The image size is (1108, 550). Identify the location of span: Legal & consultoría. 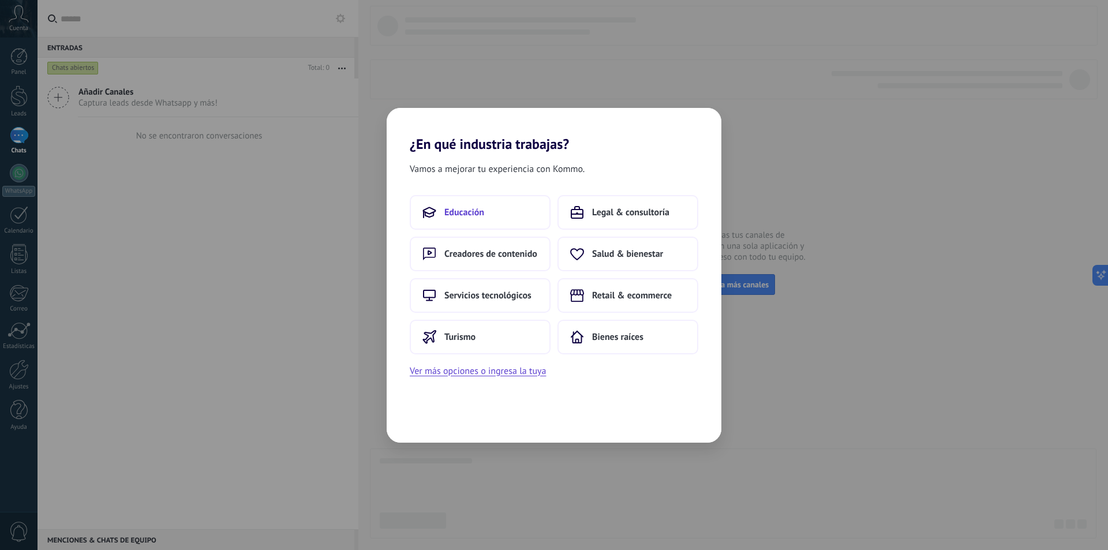
(631, 212).